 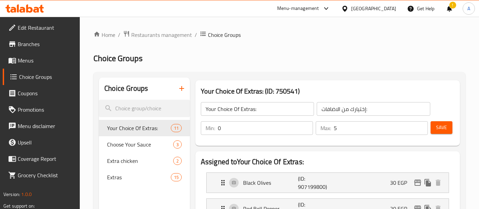 I want to click on p: 30 EGP, so click(x=401, y=182).